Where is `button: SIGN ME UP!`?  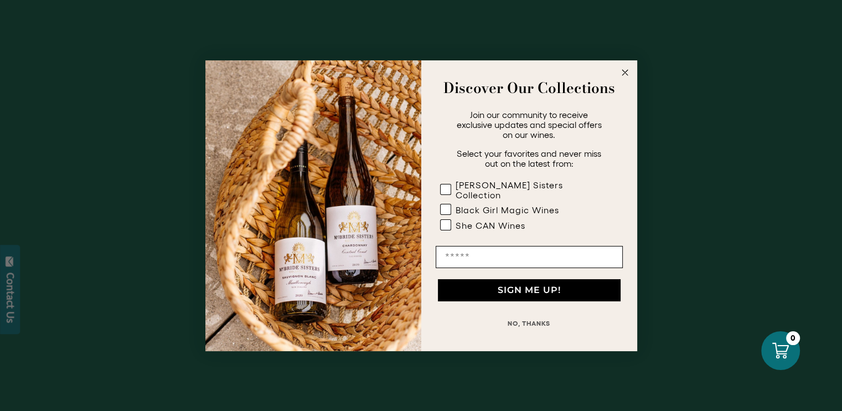 button: SIGN ME UP! is located at coordinates (529, 290).